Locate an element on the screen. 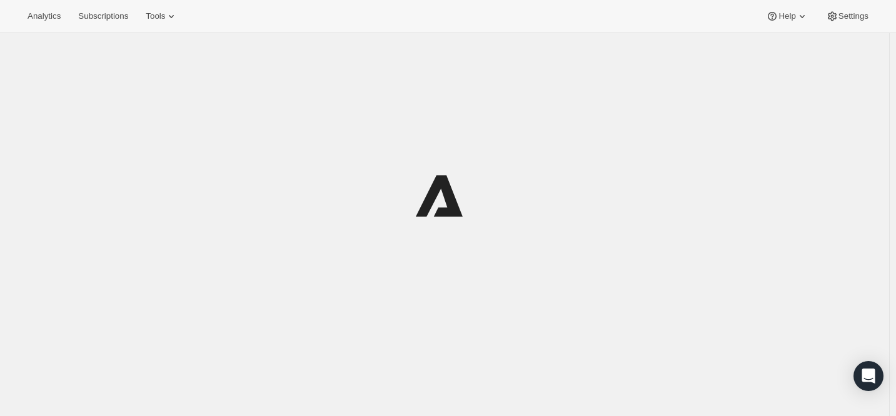  button: Analytics is located at coordinates (44, 16).